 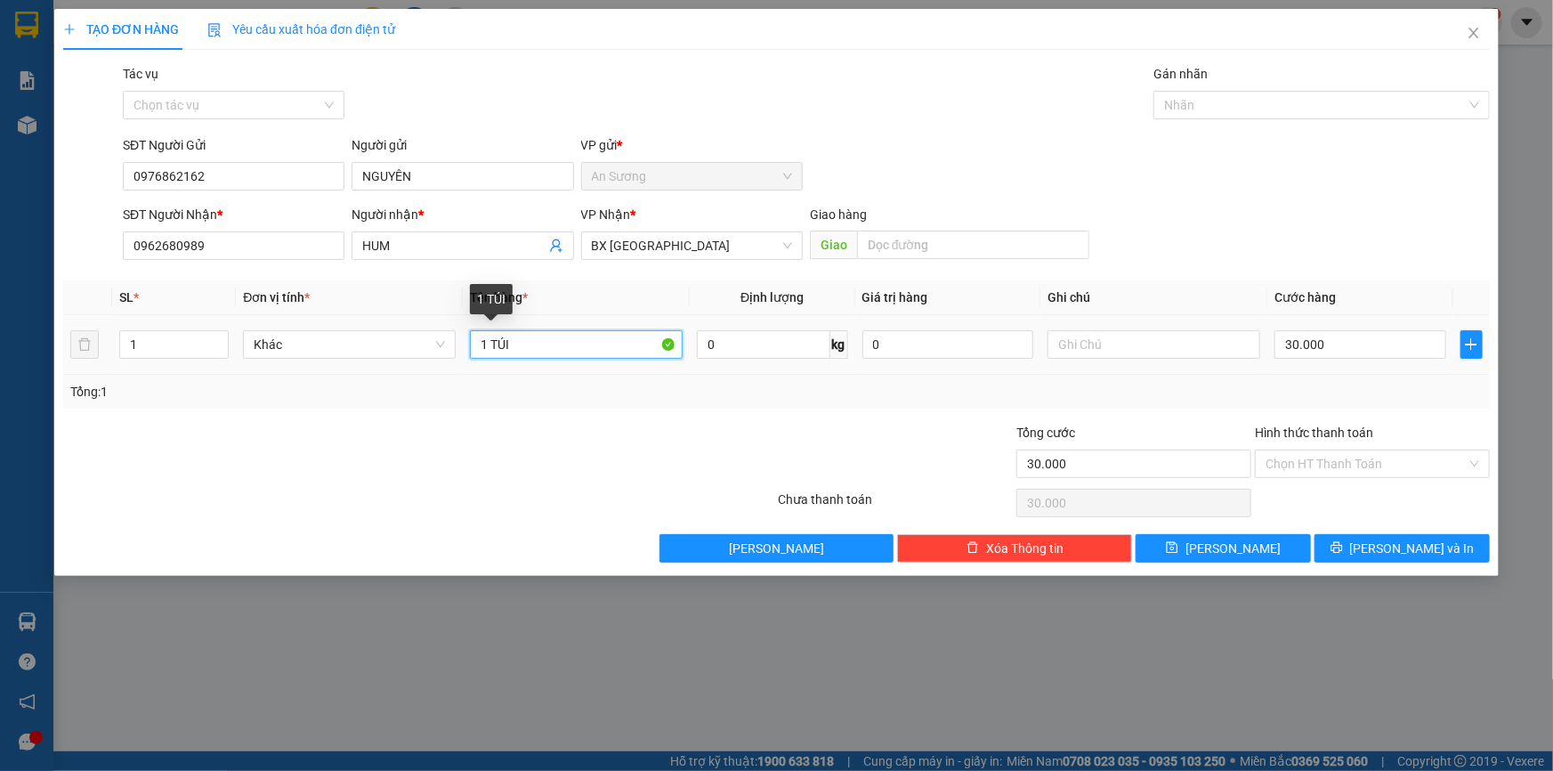 What do you see at coordinates (121, 29) in the screenshot?
I see `span: TẠO ĐƠN HÀNG` at bounding box center [121, 29].